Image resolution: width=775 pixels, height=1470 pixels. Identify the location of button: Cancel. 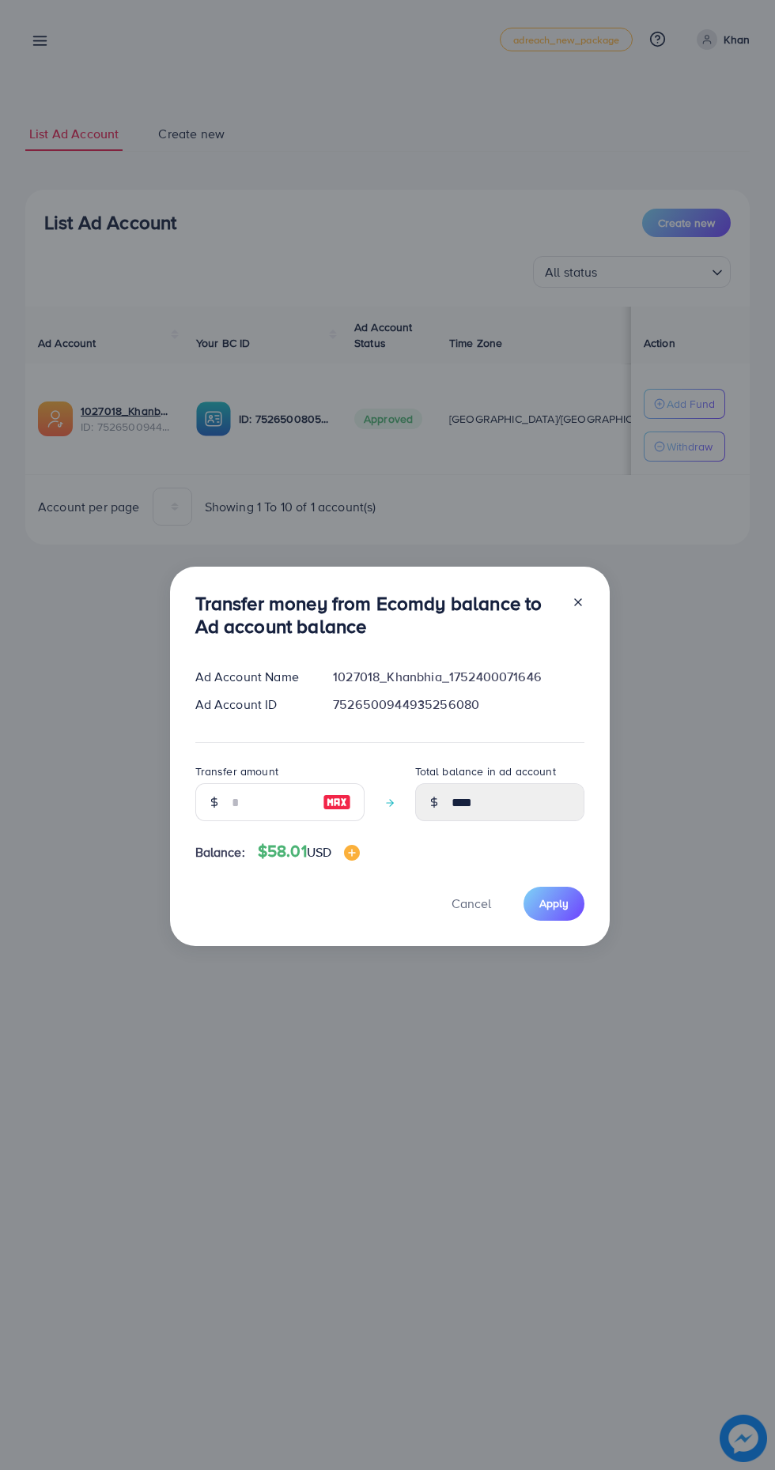
(471, 903).